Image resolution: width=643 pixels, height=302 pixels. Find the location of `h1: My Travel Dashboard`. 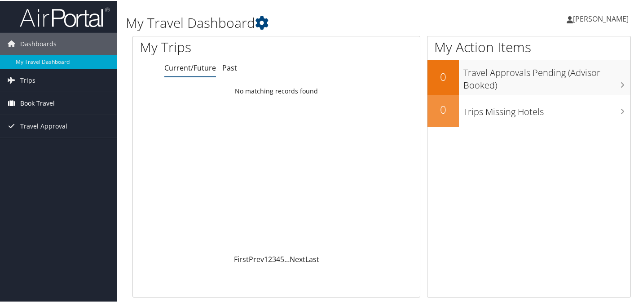

h1: My Travel Dashboard is located at coordinates (296, 22).